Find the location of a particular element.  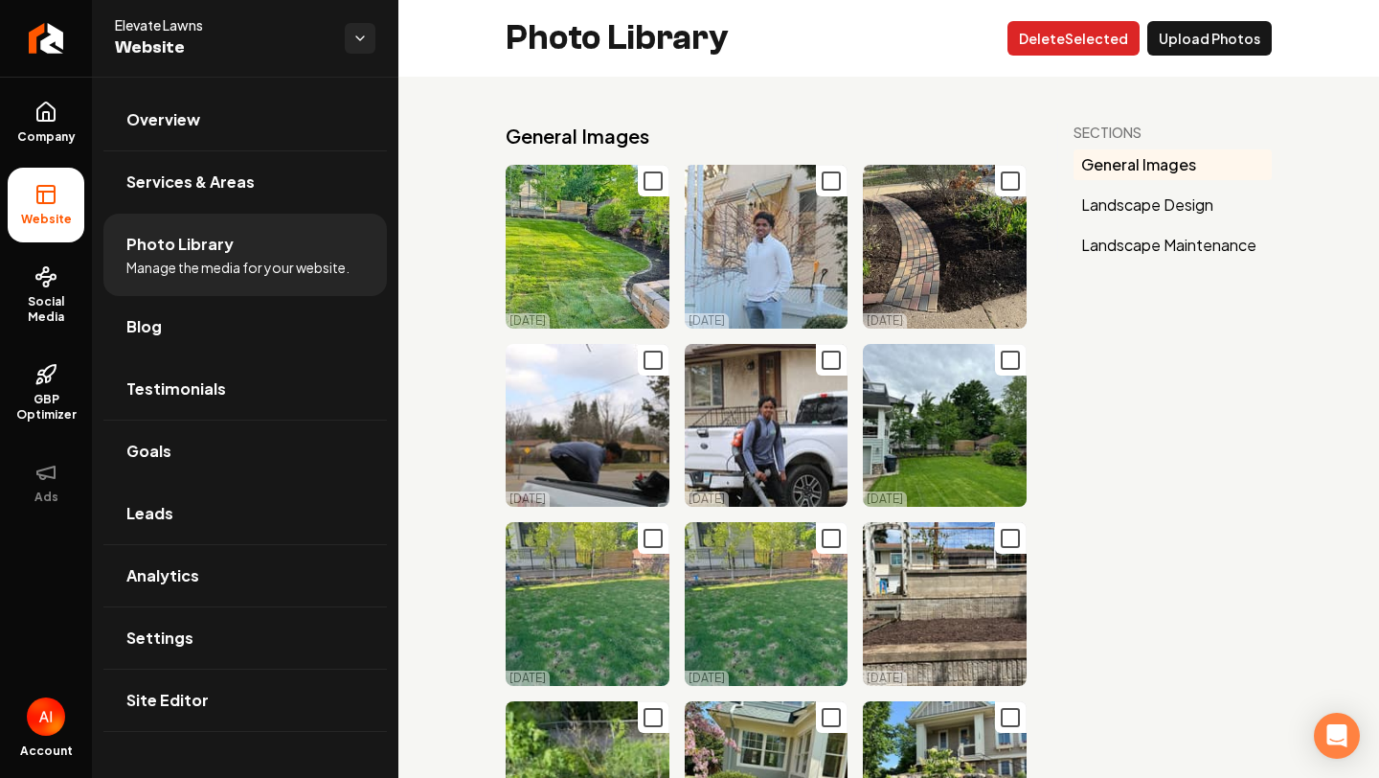

img: Person loading items in the back of a pickup truck on a cloudy day in a suburban area. is located at coordinates (587, 425).